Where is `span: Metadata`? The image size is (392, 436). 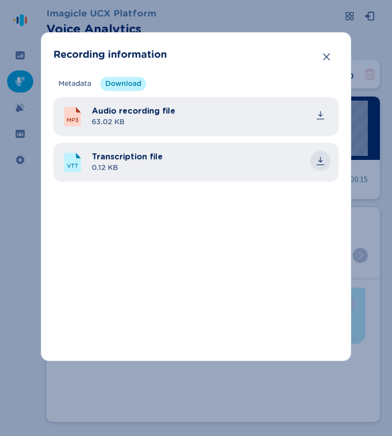 span: Metadata is located at coordinates (75, 84).